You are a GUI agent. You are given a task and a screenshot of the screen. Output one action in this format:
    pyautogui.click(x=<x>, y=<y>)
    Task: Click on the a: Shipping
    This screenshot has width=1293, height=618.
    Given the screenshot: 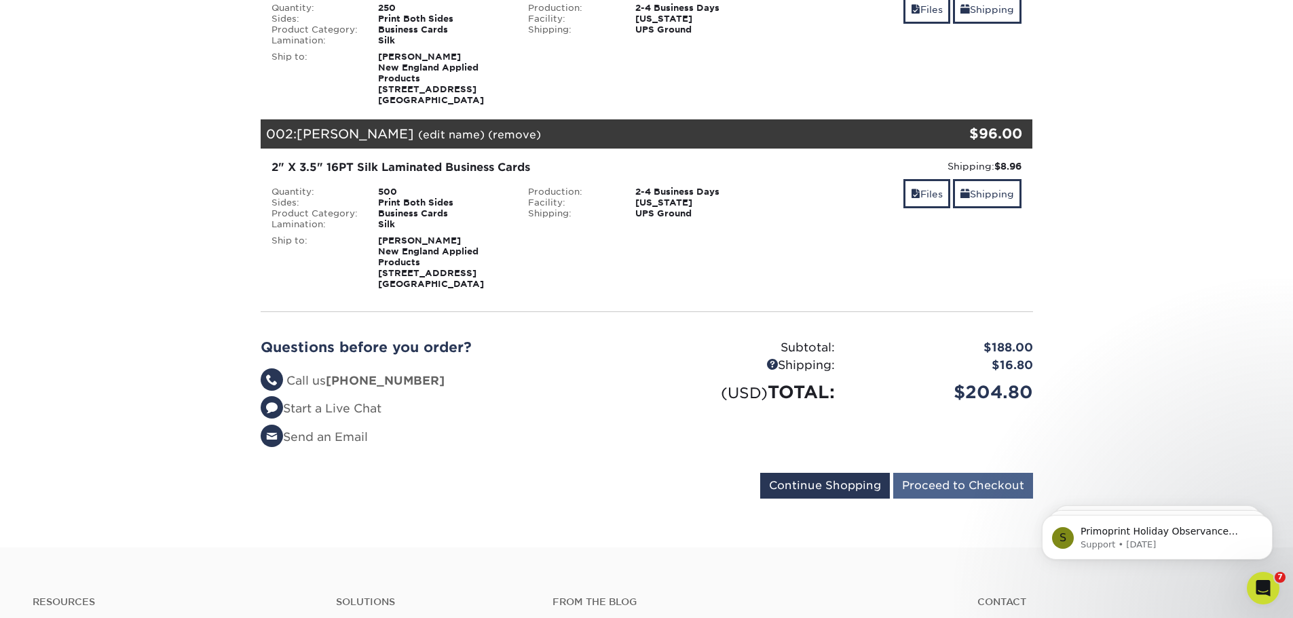 What is the action you would take?
    pyautogui.click(x=987, y=193)
    